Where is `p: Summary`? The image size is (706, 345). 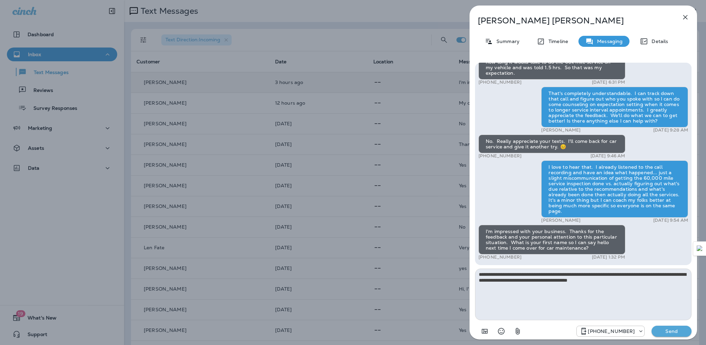 p: Summary is located at coordinates (506, 41).